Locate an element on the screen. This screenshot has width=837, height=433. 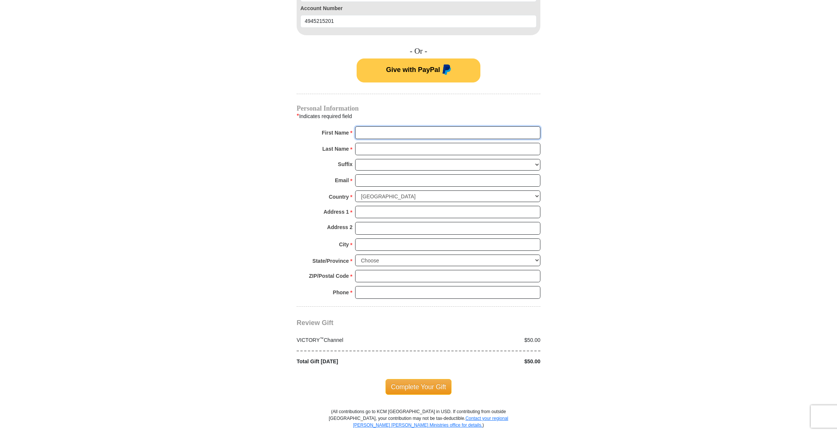
span: Complete Your Gift is located at coordinates (418, 387).